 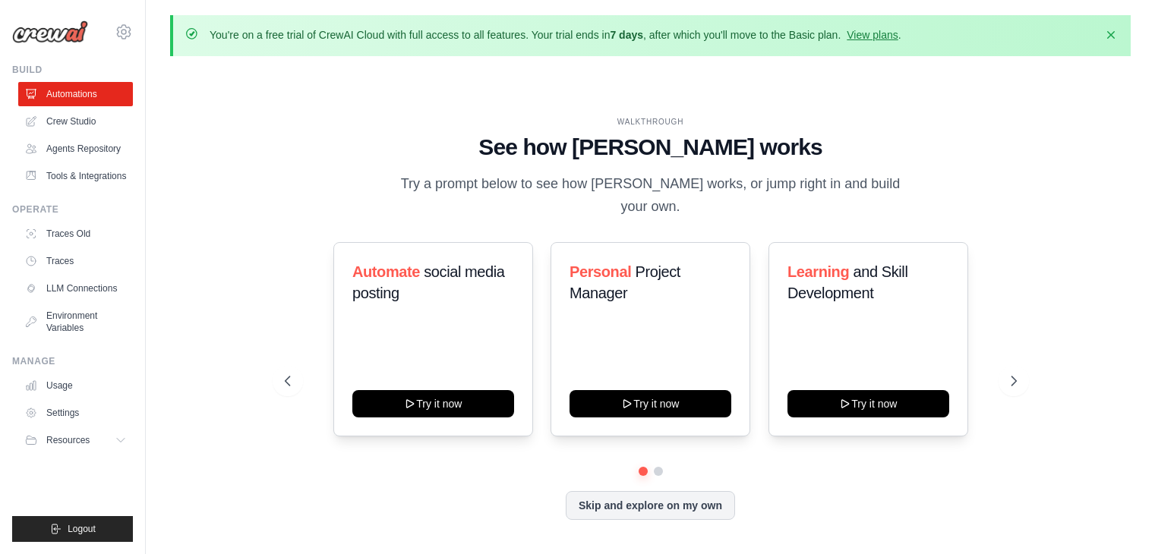 I want to click on span: Logout, so click(x=81, y=529).